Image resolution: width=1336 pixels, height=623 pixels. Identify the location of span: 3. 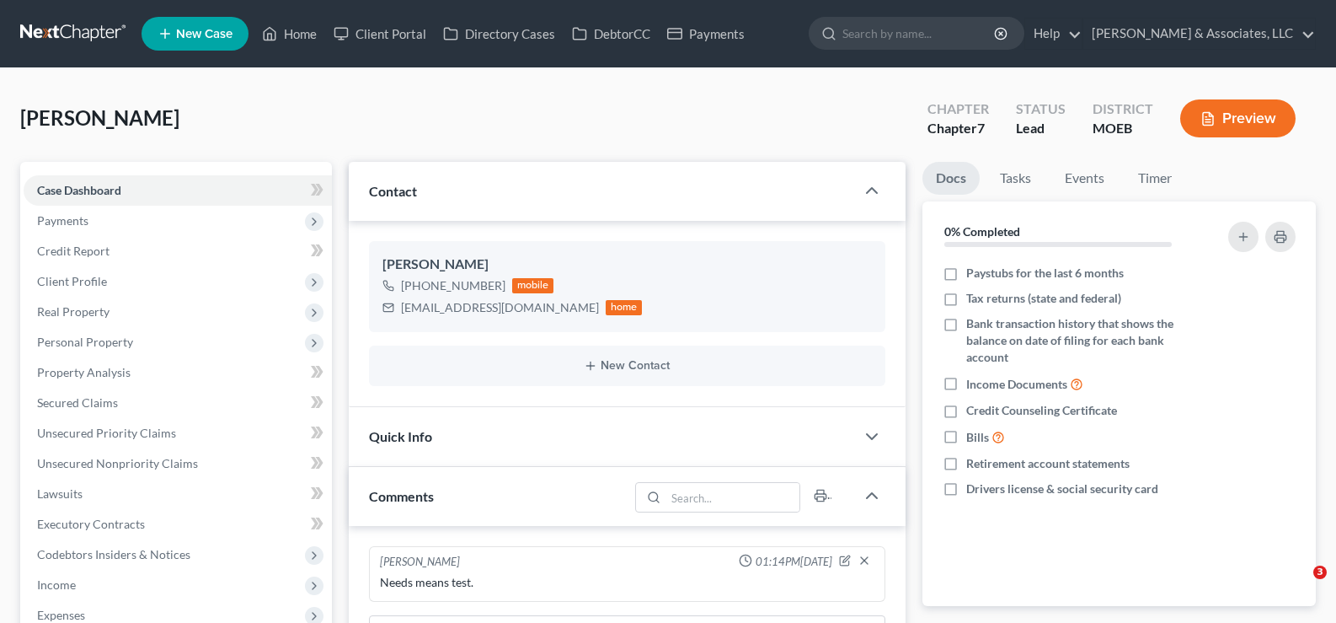
(1320, 572).